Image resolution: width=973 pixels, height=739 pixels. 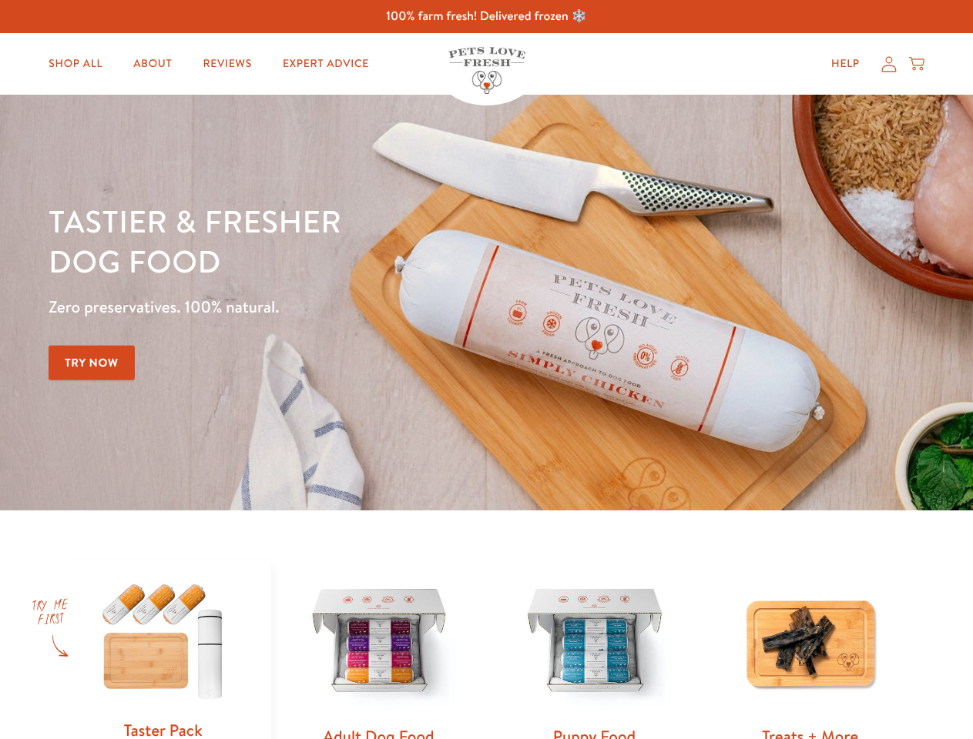 What do you see at coordinates (340, 307) in the screenshot?
I see `p: Zero preservatives. 100% natural.` at bounding box center [340, 307].